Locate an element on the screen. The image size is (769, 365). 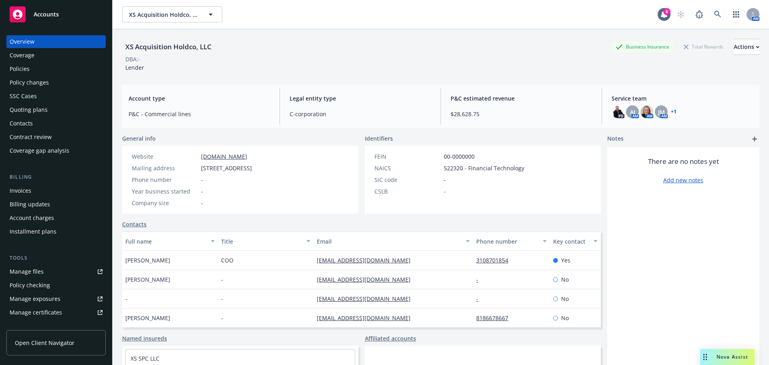
div: Installment plans is located at coordinates (33, 231).